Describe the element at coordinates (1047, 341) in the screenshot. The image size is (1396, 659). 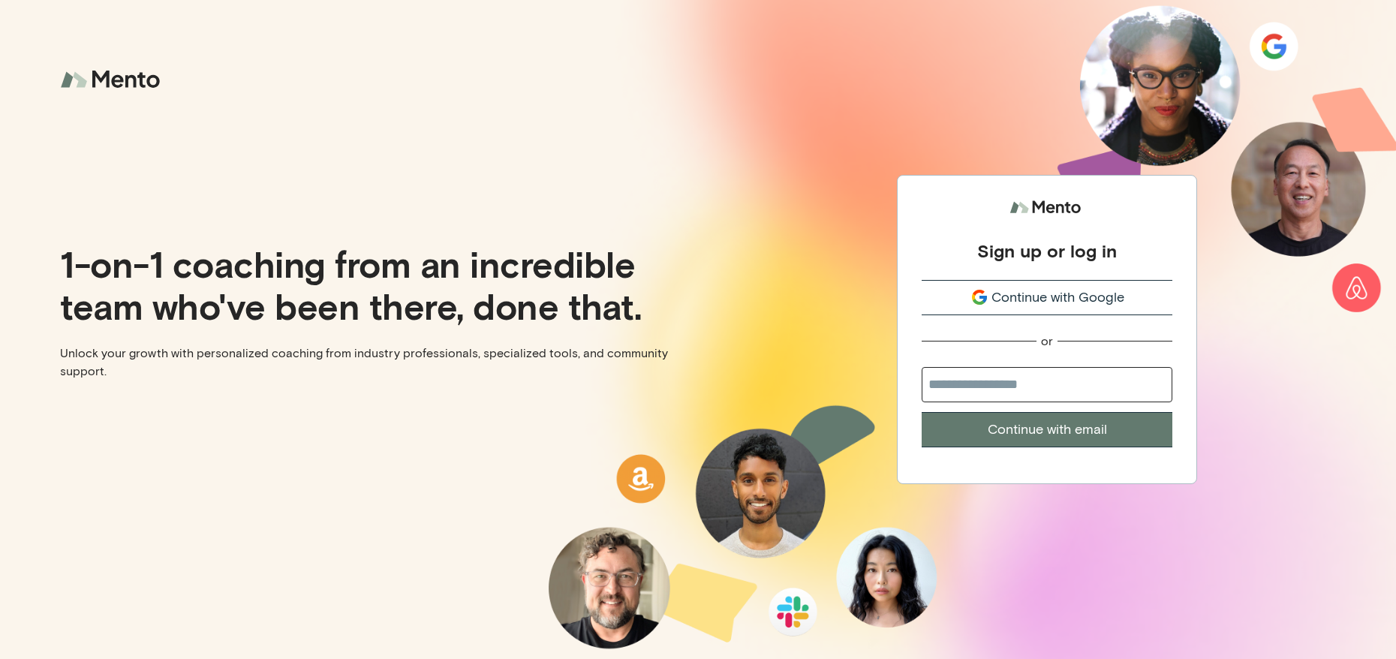
I see `div: or` at that location.